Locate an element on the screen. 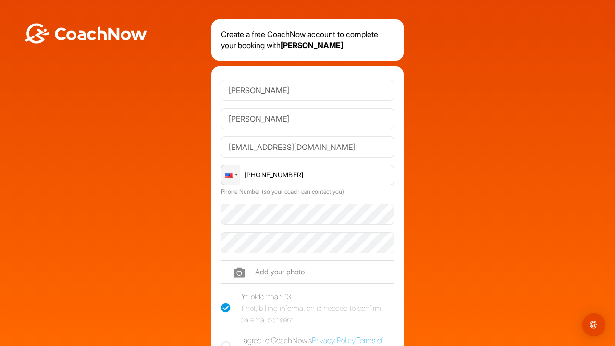  a: Privacy Policy is located at coordinates (334, 340).